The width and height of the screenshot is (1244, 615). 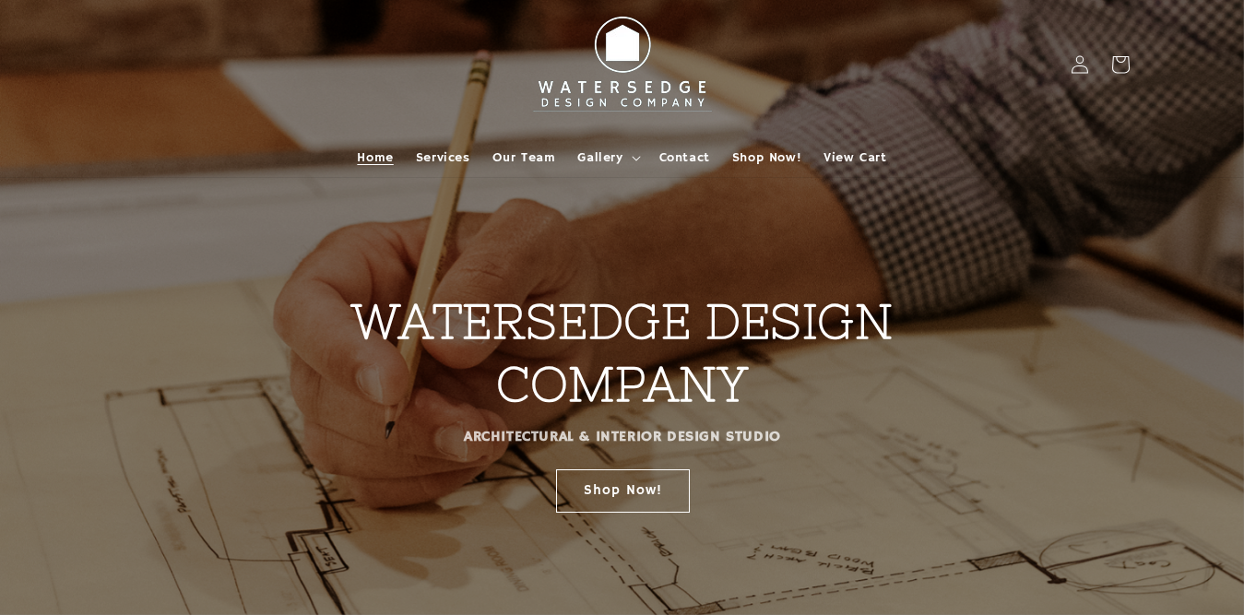 What do you see at coordinates (374, 158) in the screenshot?
I see `a: Home` at bounding box center [374, 158].